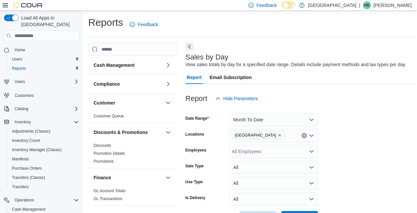  Describe the element at coordinates (103, 162) in the screenshot. I see `span: Promotions` at that location.